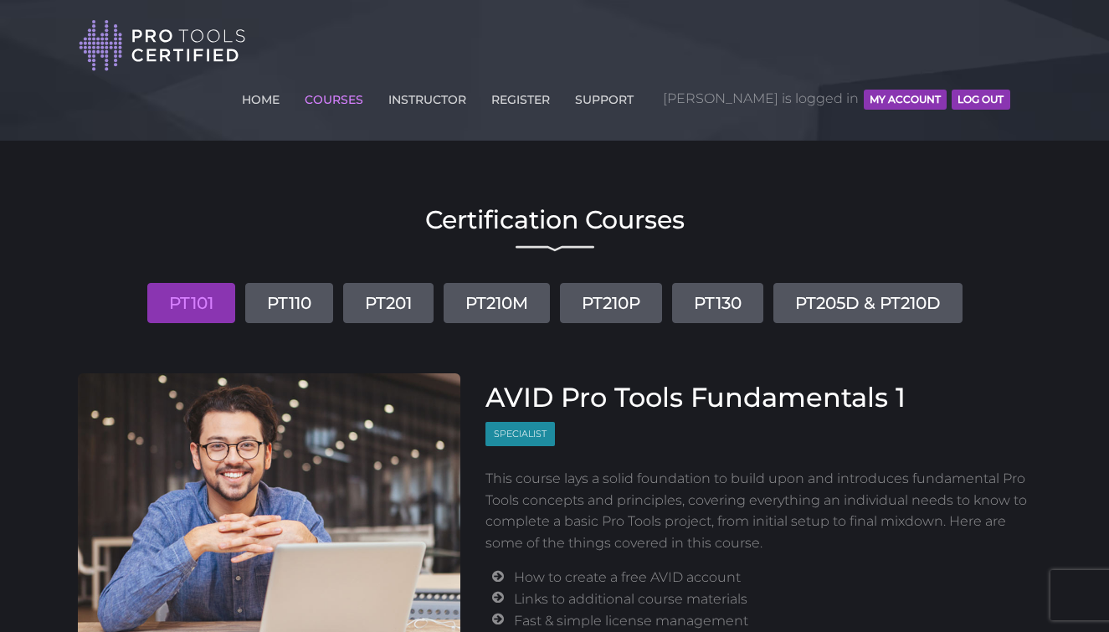 The height and width of the screenshot is (632, 1109). What do you see at coordinates (773, 578) in the screenshot?
I see `li: How to create a free AVID account` at bounding box center [773, 578].